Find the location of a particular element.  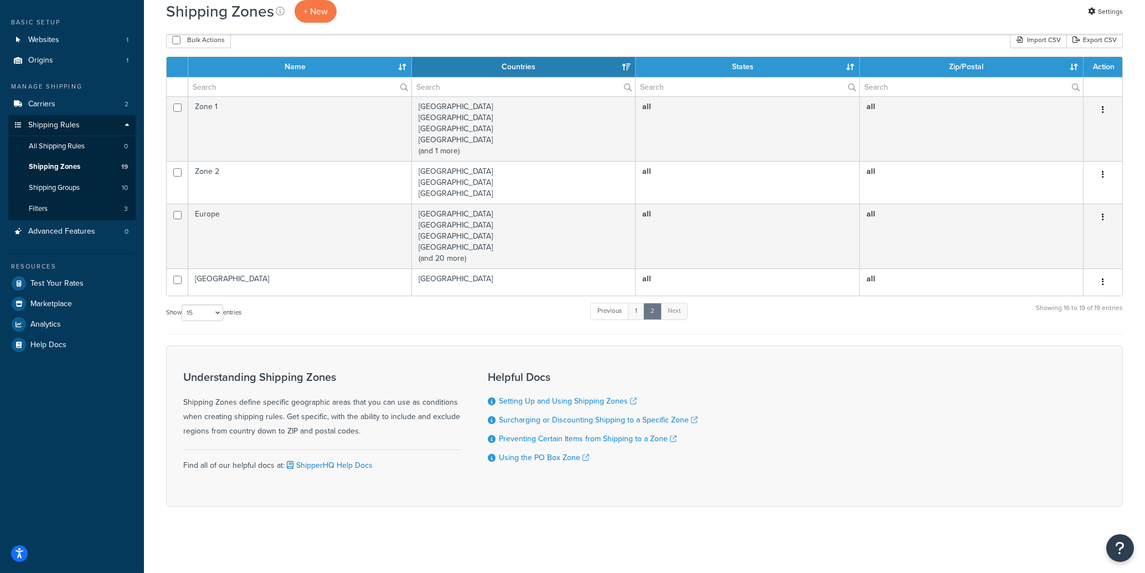

a: Shipping Rules is located at coordinates (72, 125).